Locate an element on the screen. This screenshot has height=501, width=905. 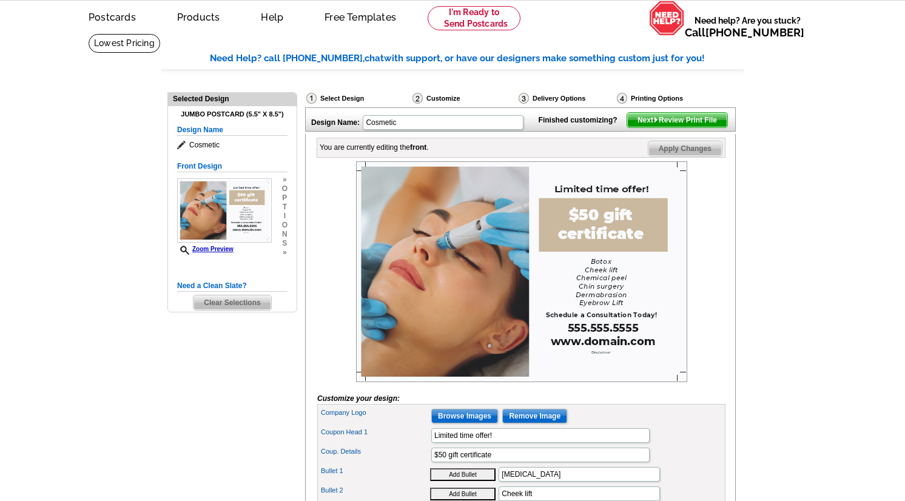
span: chat is located at coordinates (374, 58).